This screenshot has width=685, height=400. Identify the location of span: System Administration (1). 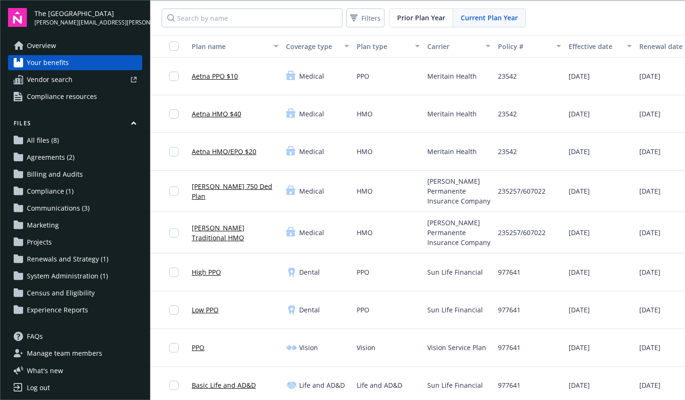
(67, 276).